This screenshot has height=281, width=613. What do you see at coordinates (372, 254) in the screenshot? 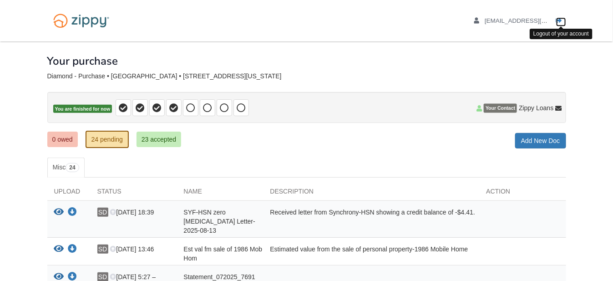
I see `div: Estimated value from the sale of personal property-1986 Mobile Home` at bounding box center [372, 254].